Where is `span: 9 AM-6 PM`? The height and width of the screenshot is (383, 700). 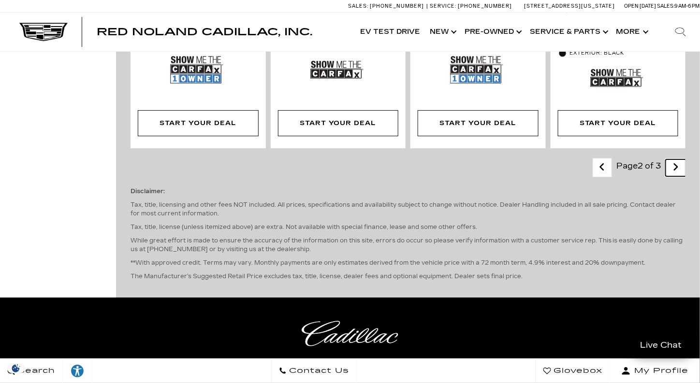 span: 9 AM-6 PM is located at coordinates (688, 6).